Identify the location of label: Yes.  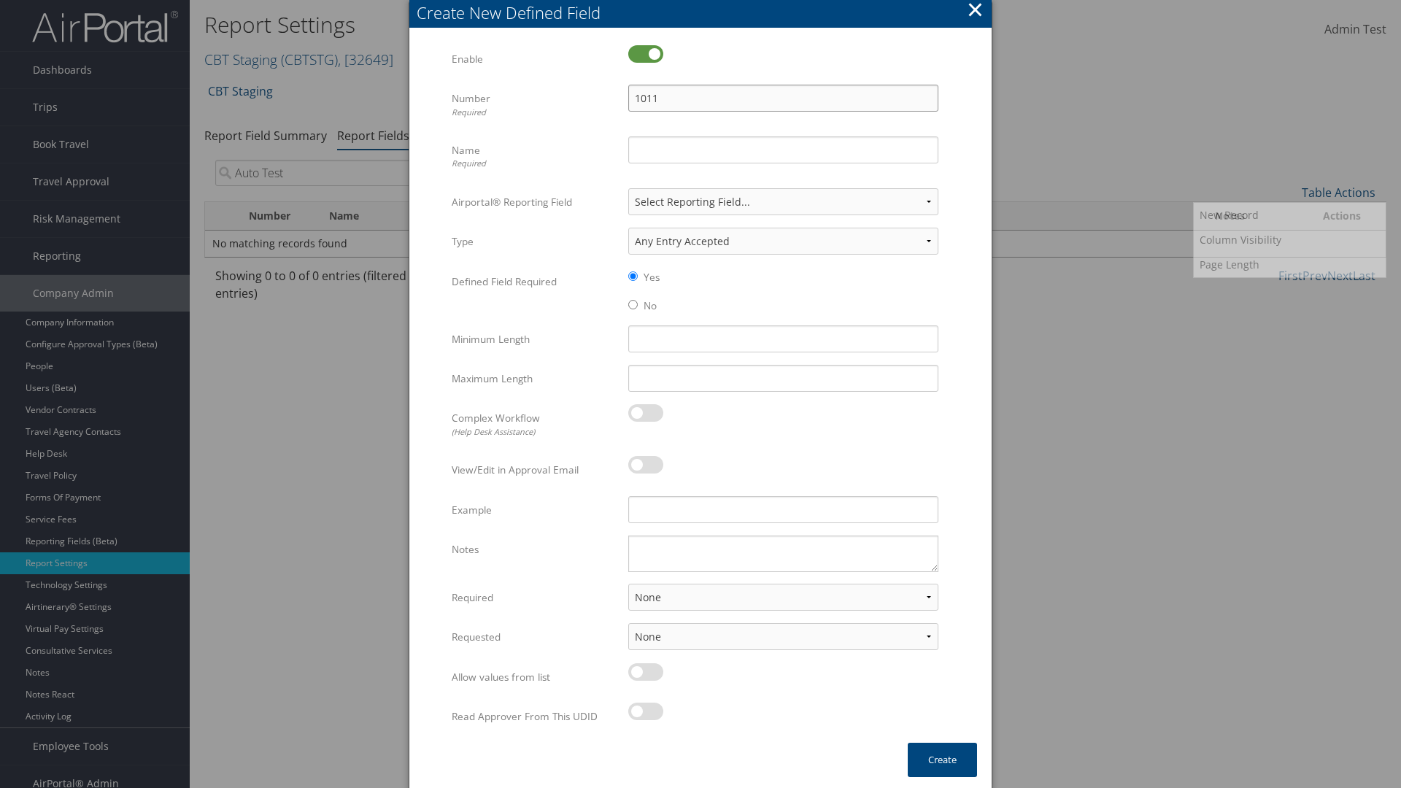
(652, 277).